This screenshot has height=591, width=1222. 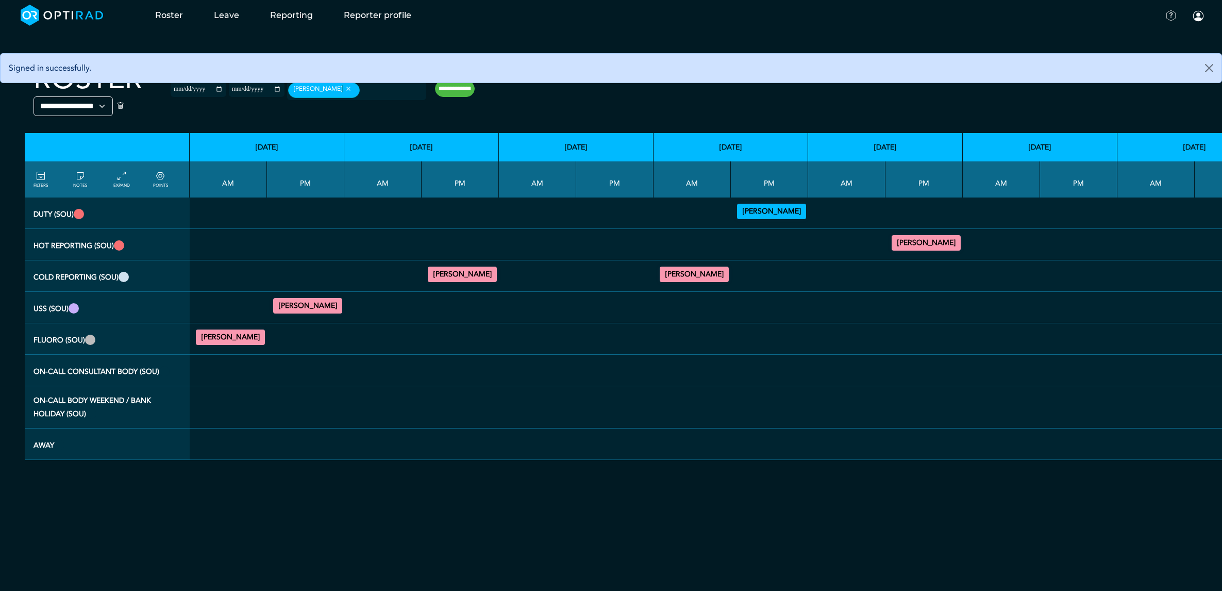 I want to click on div: Vetting (15 PF Points) 15:00 - 17:00, so click(x=772, y=211).